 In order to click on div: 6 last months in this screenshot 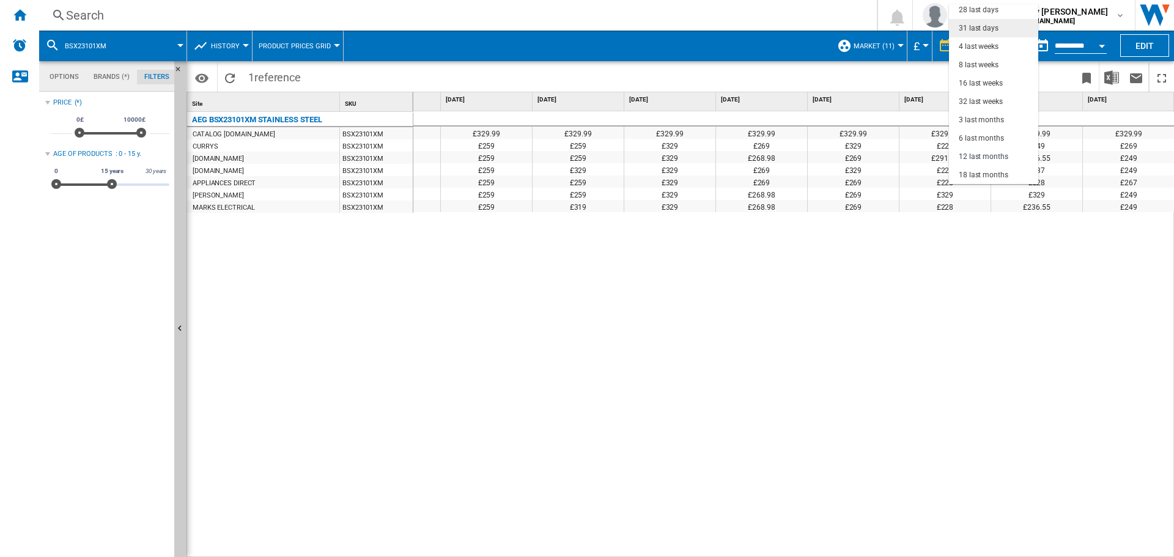, I will do `click(981, 138)`.